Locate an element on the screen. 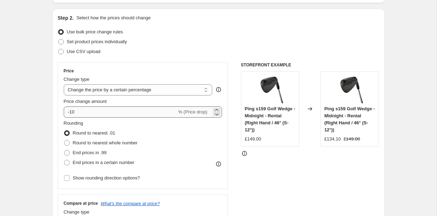  p: Select how the prices should change is located at coordinates (114, 18).